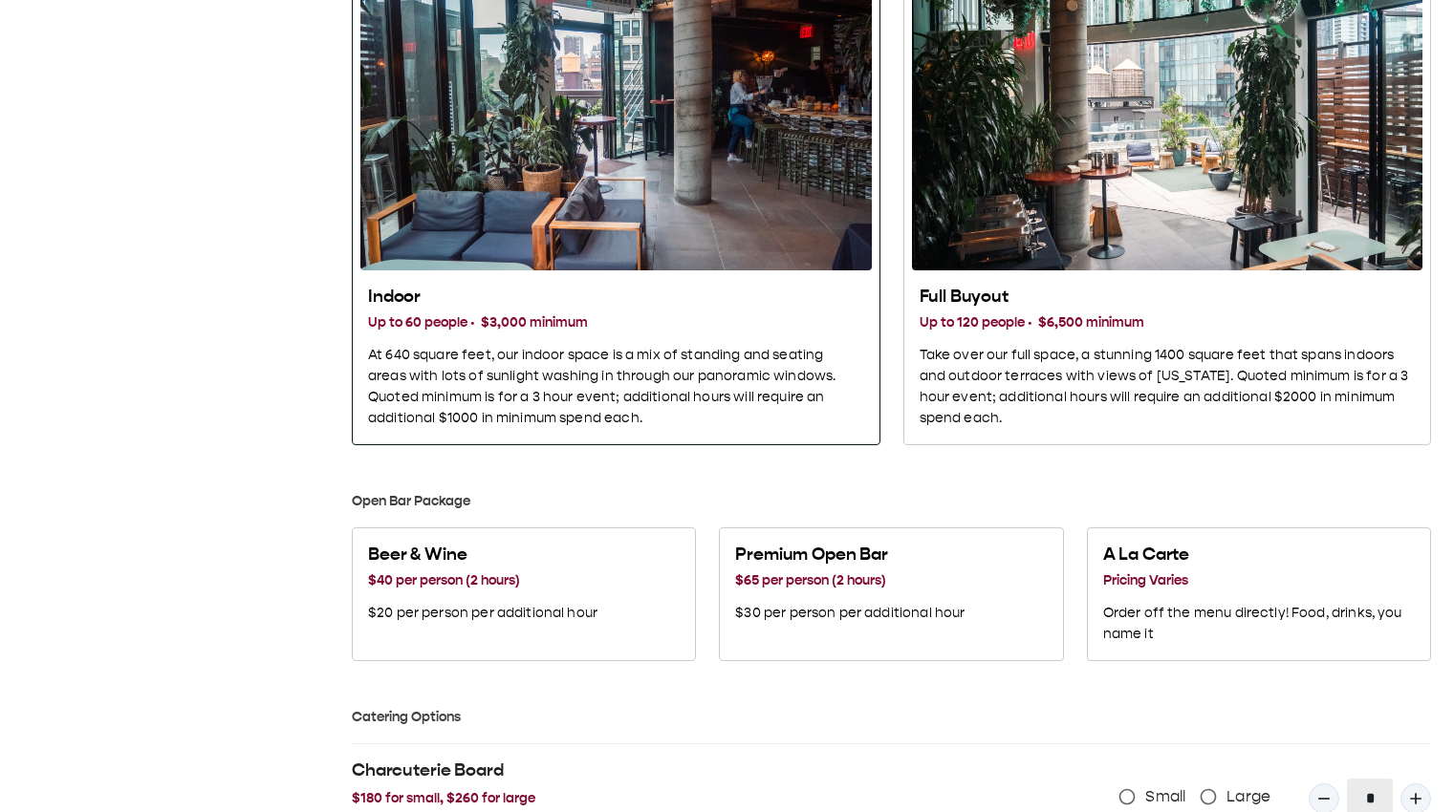 Image resolution: width=1454 pixels, height=812 pixels. I want to click on h2: Full Buyout, so click(1167, 297).